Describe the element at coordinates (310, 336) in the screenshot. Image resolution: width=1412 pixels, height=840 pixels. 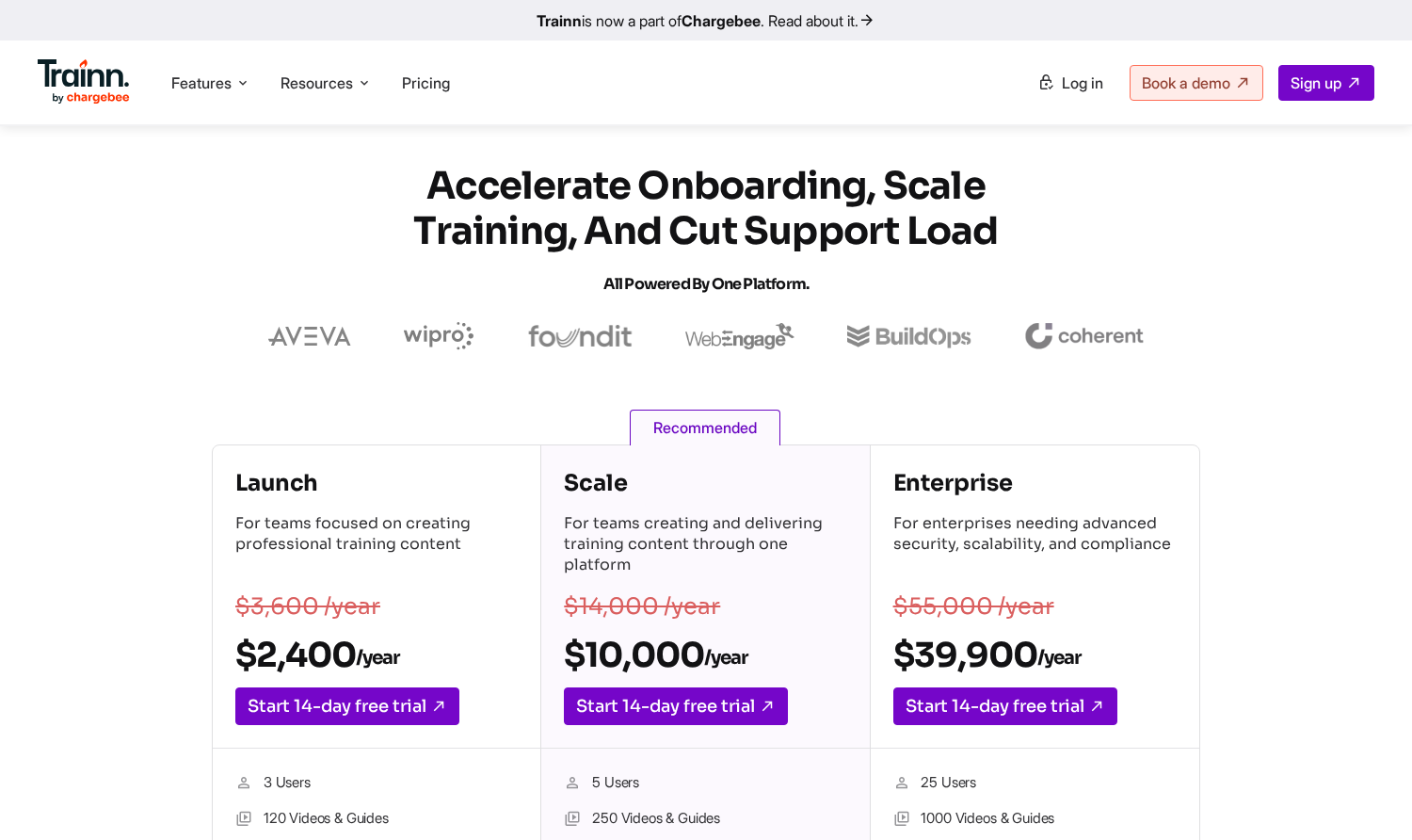
I see `img: aveva logo` at that location.